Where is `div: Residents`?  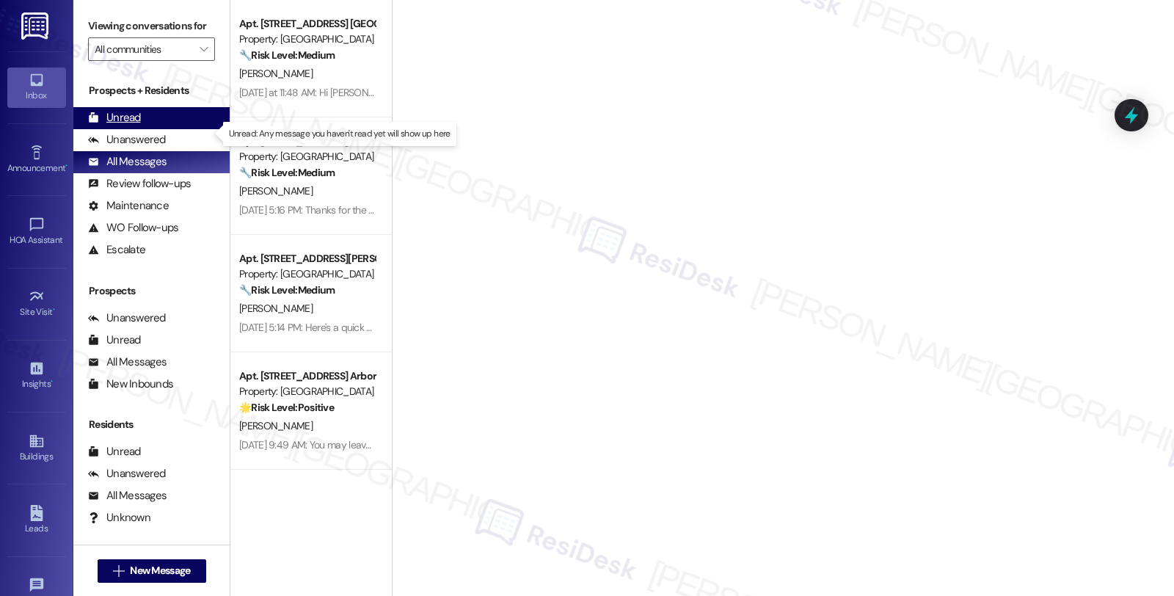
div: Residents is located at coordinates (151, 424).